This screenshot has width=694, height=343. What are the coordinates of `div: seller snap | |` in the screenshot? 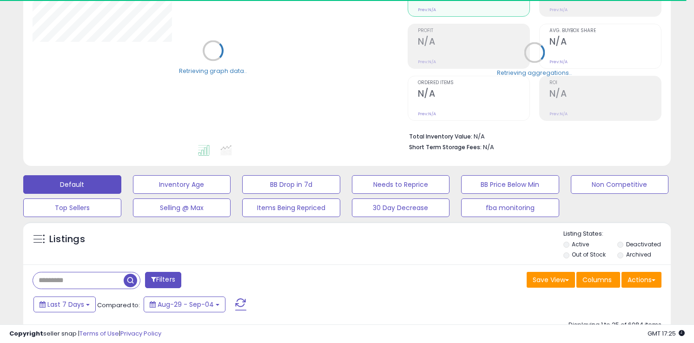 It's located at (85, 334).